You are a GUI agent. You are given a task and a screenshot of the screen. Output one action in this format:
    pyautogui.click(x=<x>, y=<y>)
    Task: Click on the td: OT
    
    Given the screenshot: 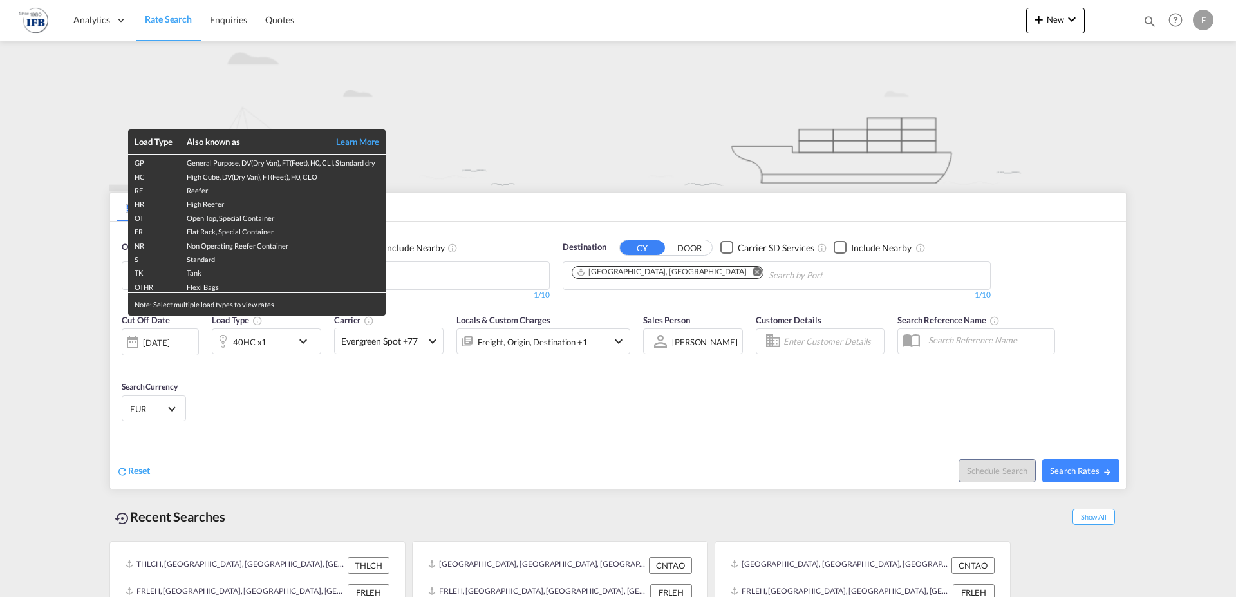 What is the action you would take?
    pyautogui.click(x=154, y=216)
    